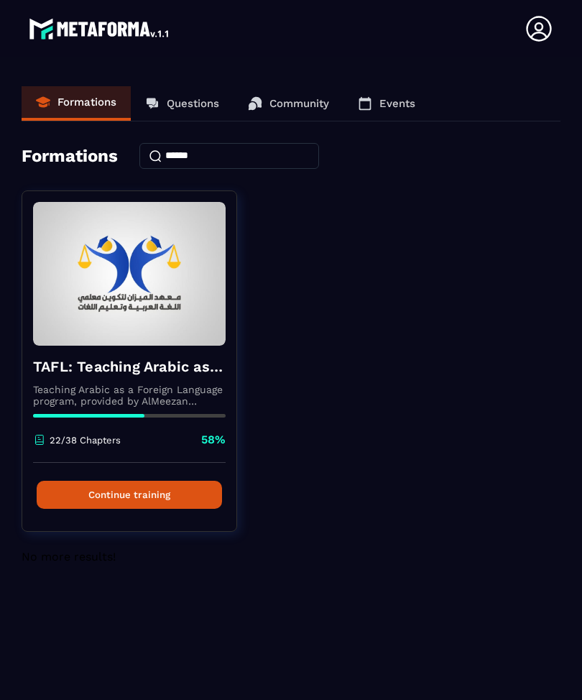 This screenshot has height=700, width=582. Describe the element at coordinates (70, 156) in the screenshot. I see `h4: Formations` at that location.